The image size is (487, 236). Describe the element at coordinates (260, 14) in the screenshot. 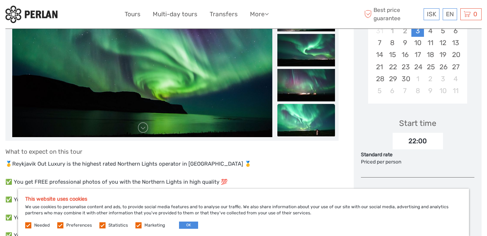

I see `a: More` at that location.